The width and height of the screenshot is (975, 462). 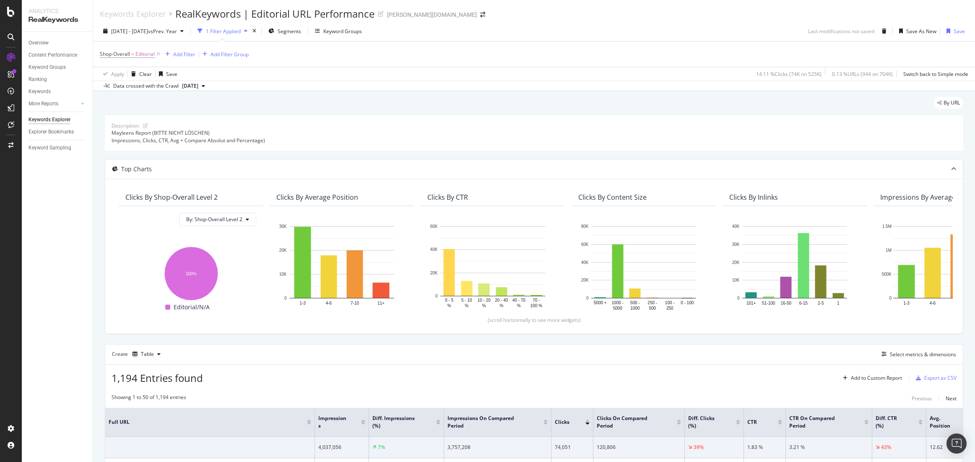 What do you see at coordinates (706, 422) in the screenshot?
I see `span: Diff. Clicks (%)` at bounding box center [706, 422].